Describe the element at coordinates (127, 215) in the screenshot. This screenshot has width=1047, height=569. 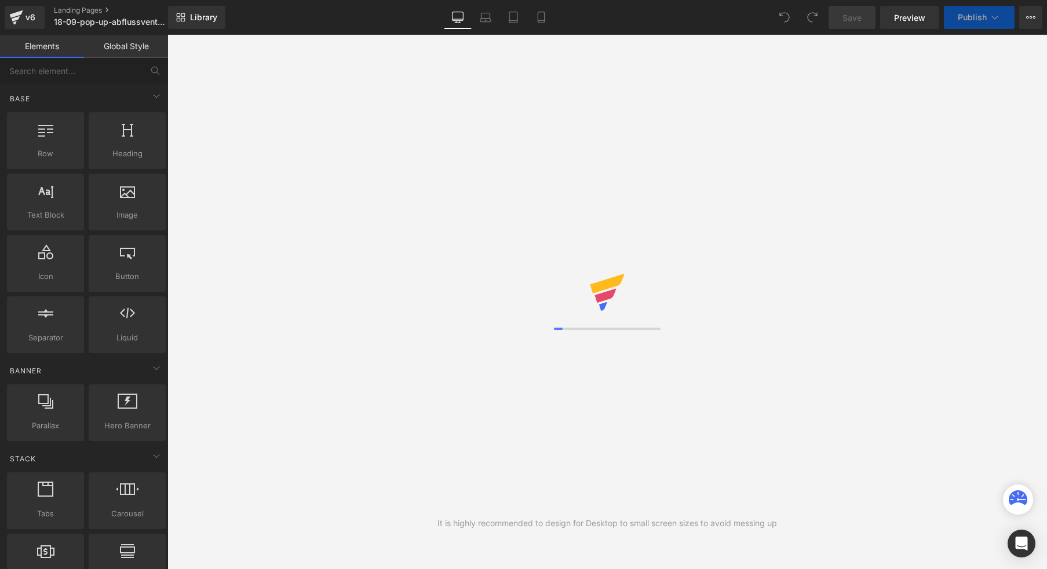
I see `span: Image` at that location.